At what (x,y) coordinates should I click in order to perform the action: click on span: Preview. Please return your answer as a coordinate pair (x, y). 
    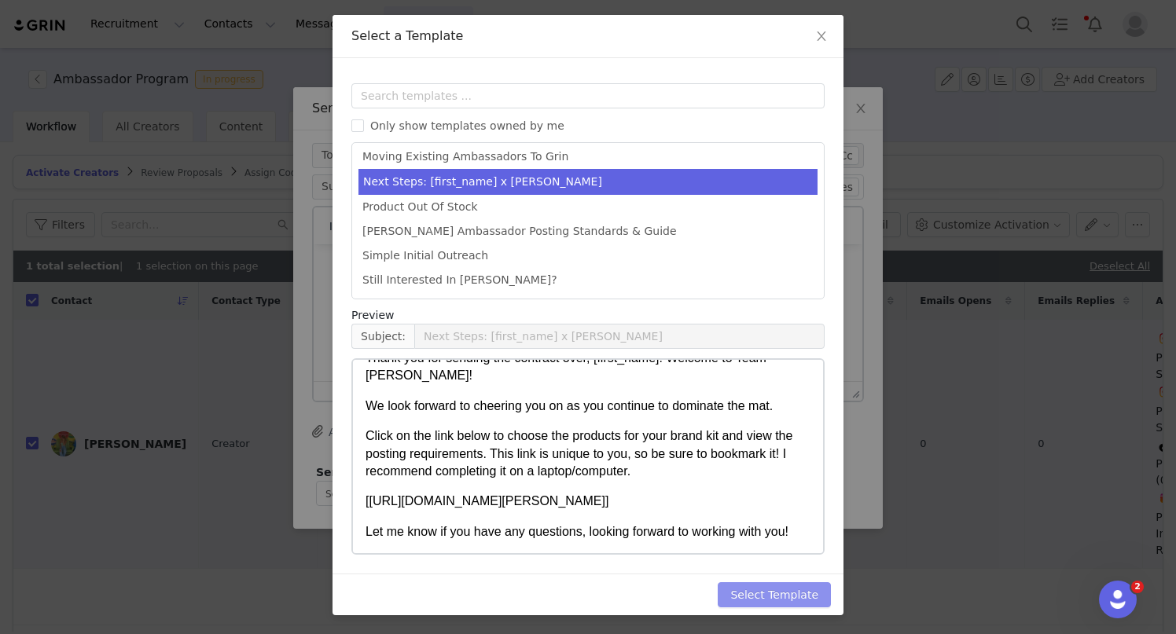
    Looking at the image, I should click on (373, 315).